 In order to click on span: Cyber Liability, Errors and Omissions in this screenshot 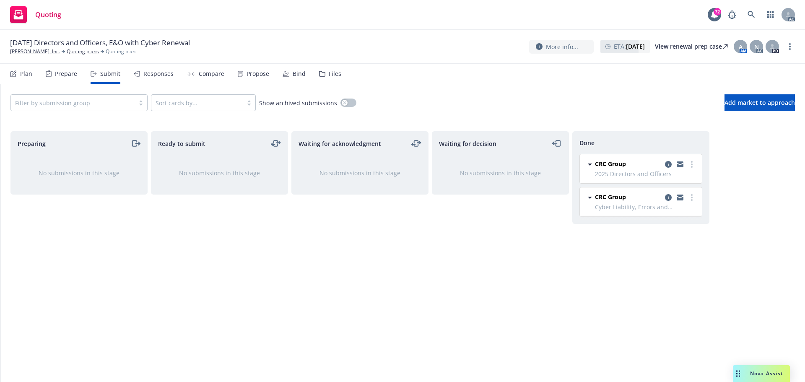, I will do `click(645, 207)`.